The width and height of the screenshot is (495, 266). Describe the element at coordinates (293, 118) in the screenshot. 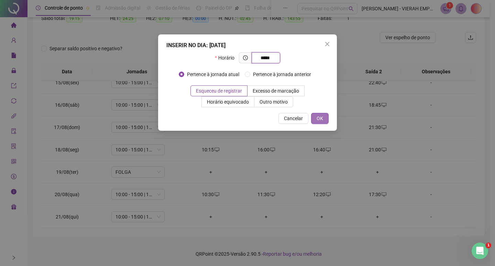

I see `button: Cancelar` at that location.